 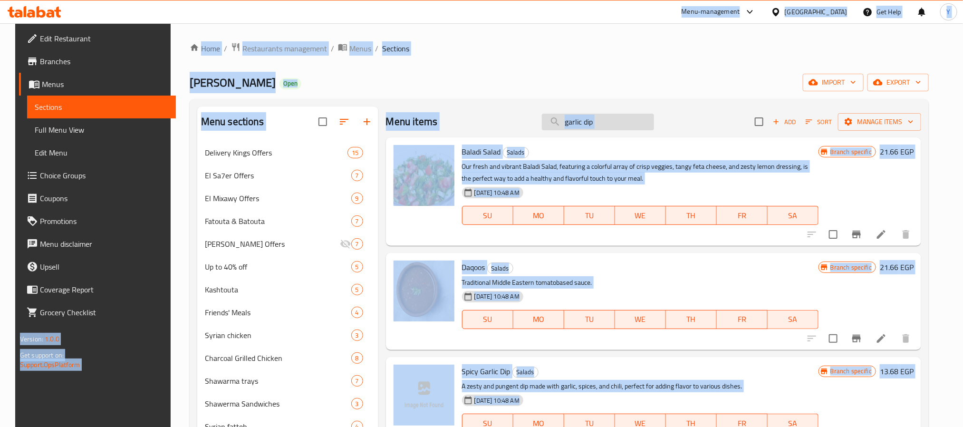 What do you see at coordinates (488, 215) in the screenshot?
I see `button: SU` at bounding box center [488, 215].